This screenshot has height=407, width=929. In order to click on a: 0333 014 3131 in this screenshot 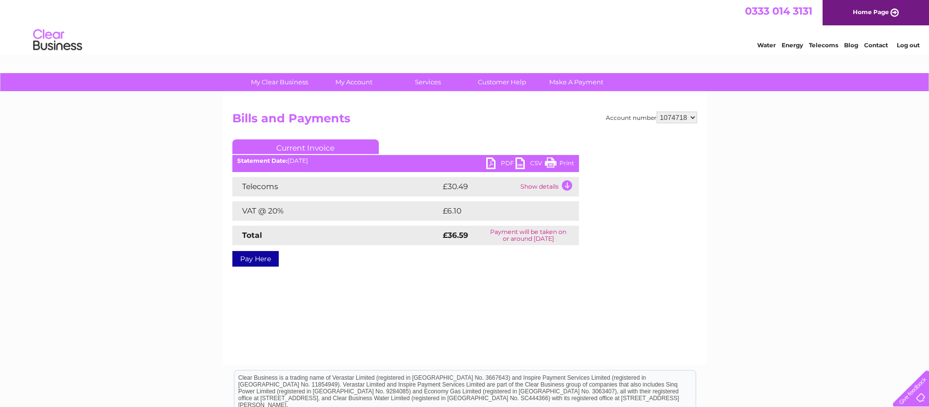, I will do `click(778, 11)`.